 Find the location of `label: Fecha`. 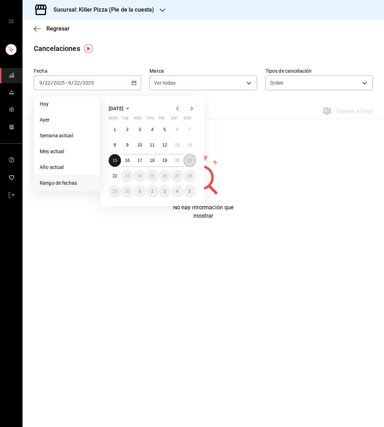

label: Fecha is located at coordinates (87, 71).